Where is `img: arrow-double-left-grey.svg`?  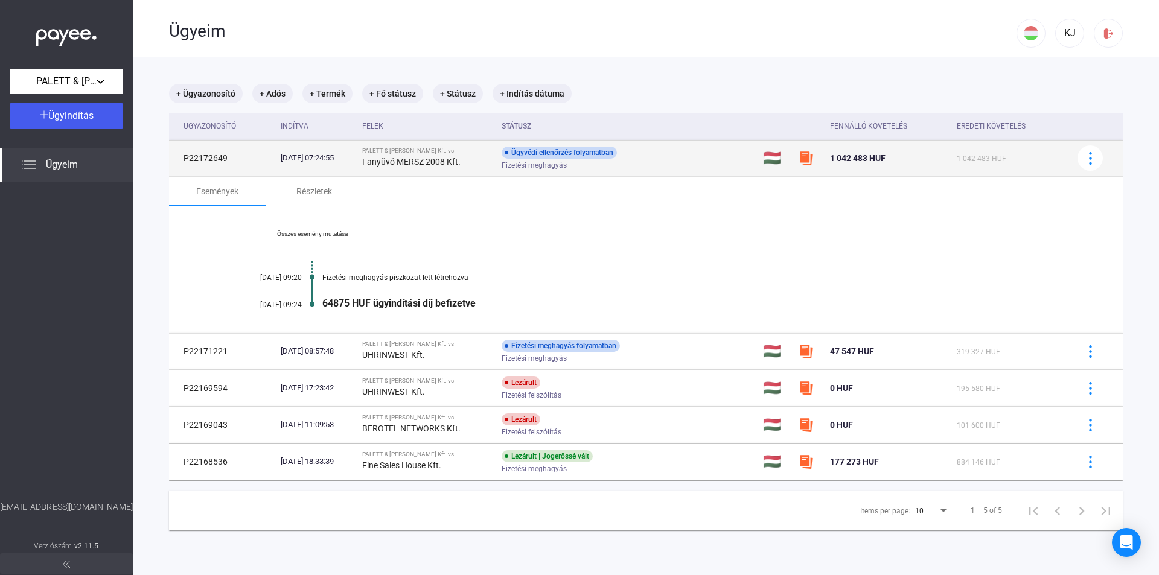 img: arrow-double-left-grey.svg is located at coordinates (66, 564).